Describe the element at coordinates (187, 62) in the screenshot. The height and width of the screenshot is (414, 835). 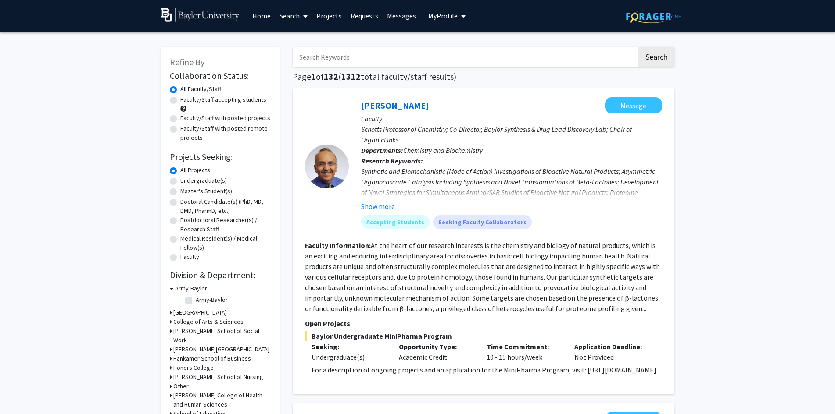
I see `span: Refine By` at that location.